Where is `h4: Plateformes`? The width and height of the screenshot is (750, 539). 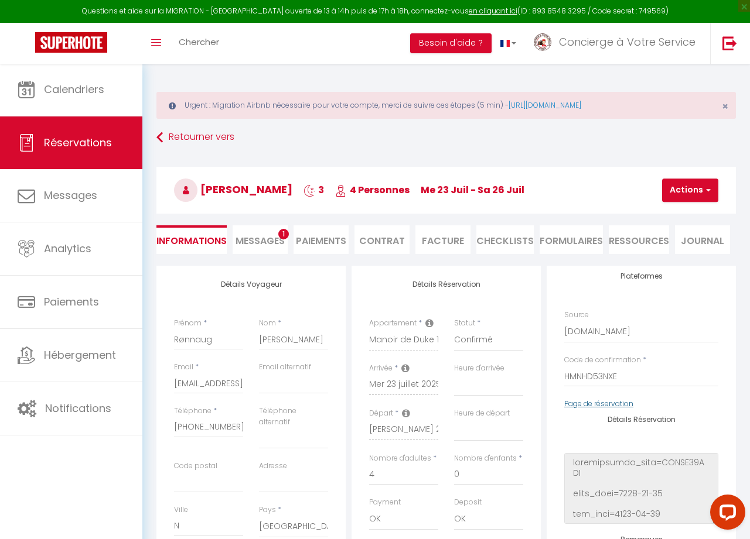 h4: Plateformes is located at coordinates (641, 276).